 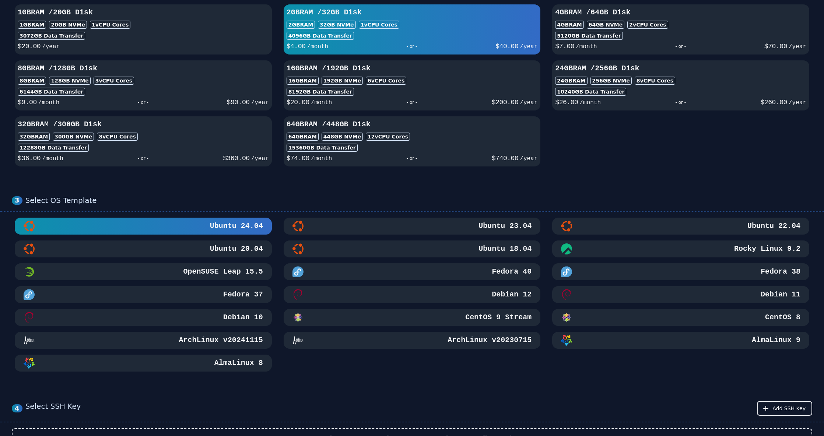 I want to click on h3: Fedora 37, so click(x=242, y=295).